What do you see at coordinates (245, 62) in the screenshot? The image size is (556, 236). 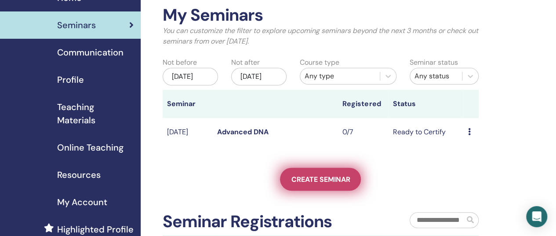 I see `label: Not after` at bounding box center [245, 62].